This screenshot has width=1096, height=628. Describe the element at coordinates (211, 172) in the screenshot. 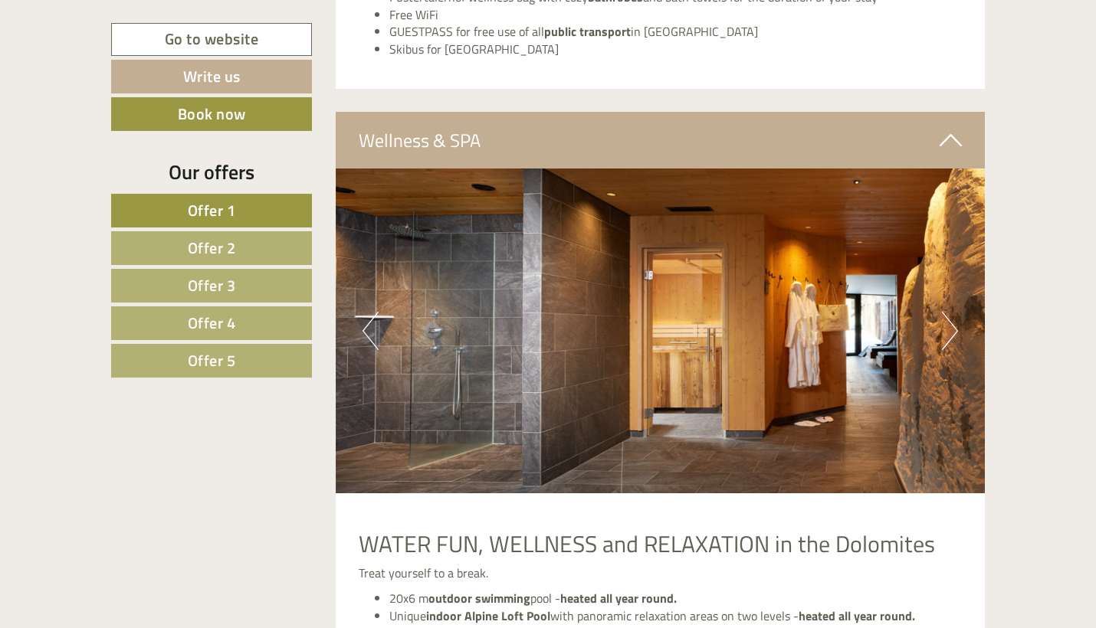

I see `div: Our offers` at that location.